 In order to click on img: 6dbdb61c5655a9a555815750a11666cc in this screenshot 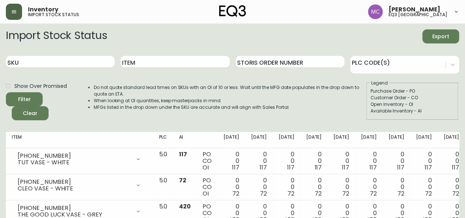, I will do `click(375, 12)`.